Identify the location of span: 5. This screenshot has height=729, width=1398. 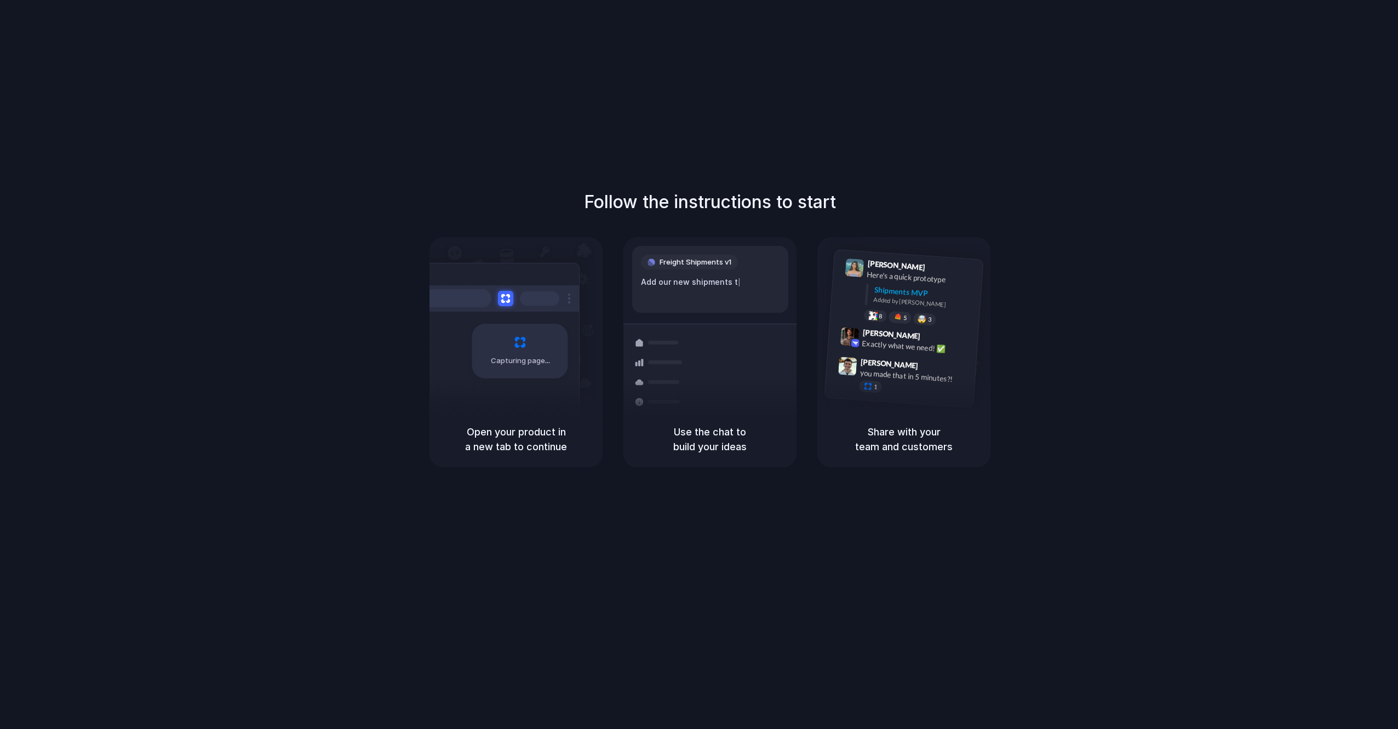
(905, 318).